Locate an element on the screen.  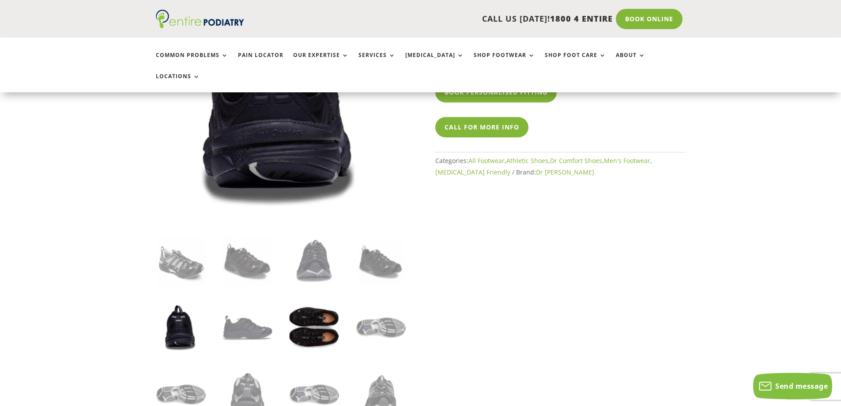
a: About is located at coordinates (631, 61).